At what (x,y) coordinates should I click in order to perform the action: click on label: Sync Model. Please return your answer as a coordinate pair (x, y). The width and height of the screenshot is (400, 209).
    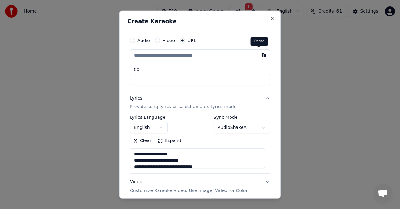
    Looking at the image, I should click on (242, 117).